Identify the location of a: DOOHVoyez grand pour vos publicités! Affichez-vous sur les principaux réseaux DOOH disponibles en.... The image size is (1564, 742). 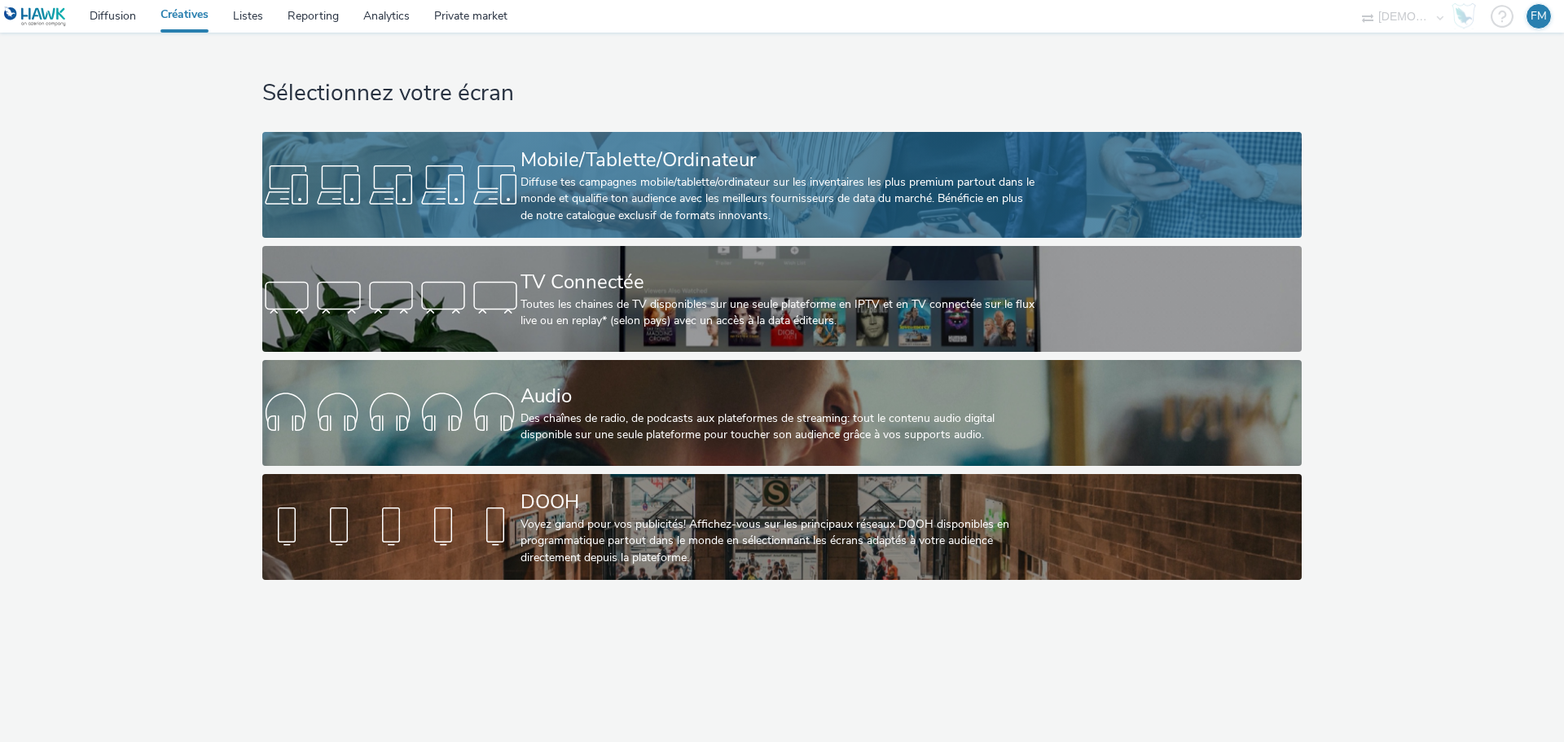
(781, 527).